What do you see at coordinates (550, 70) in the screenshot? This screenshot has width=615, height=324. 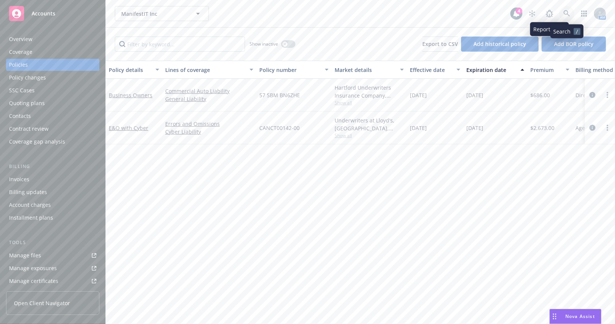 I see `button: Premium` at bounding box center [550, 70].